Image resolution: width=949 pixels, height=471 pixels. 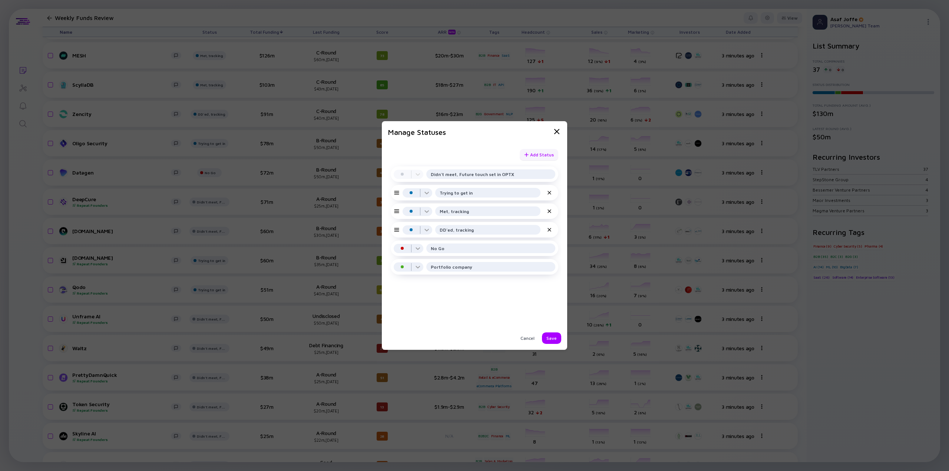 I want to click on div: Save, so click(x=551, y=338).